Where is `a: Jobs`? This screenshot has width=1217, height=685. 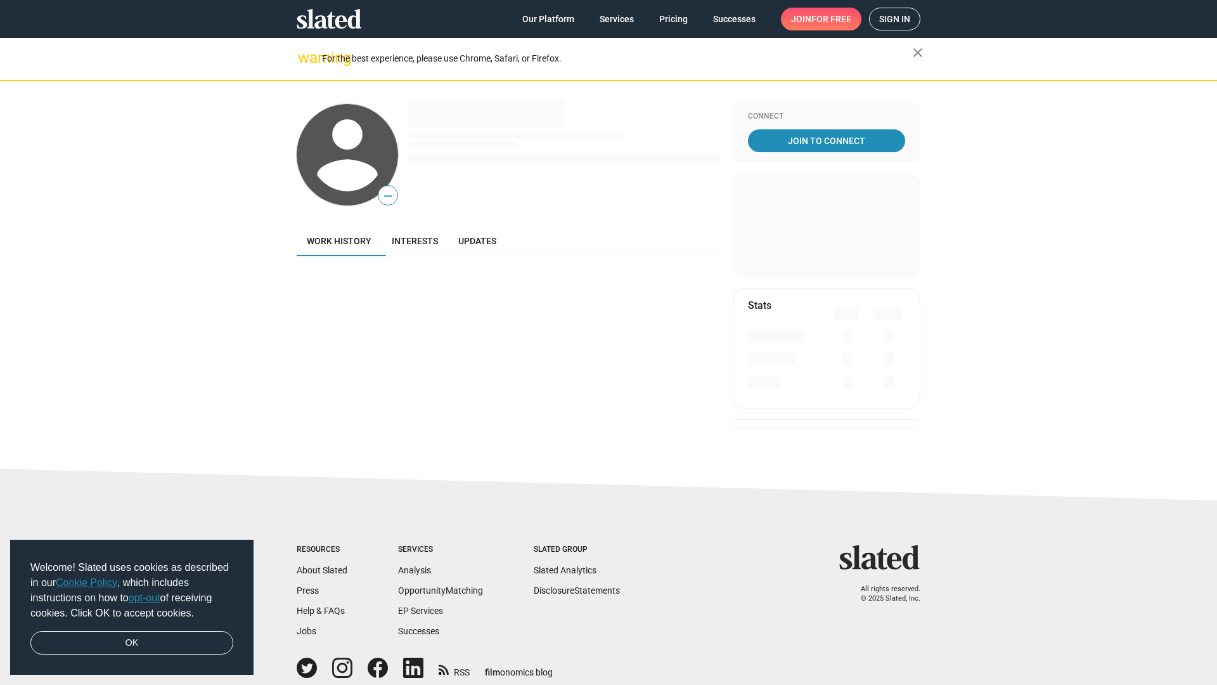
a: Jobs is located at coordinates (306, 631).